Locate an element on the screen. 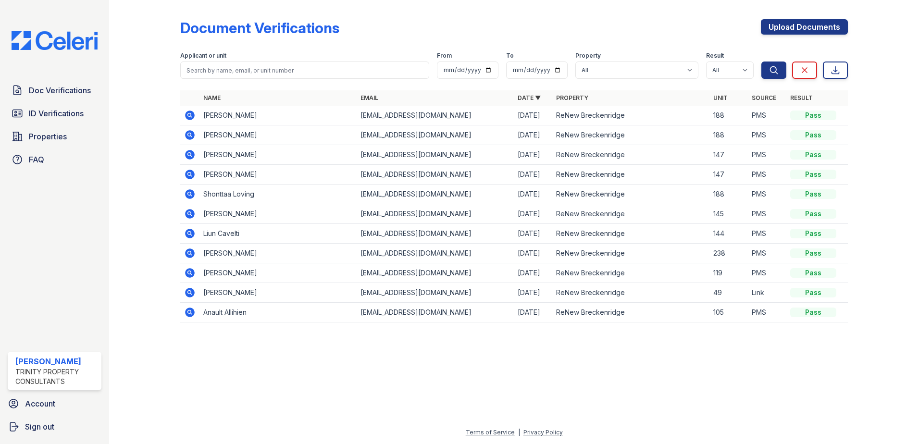 The image size is (919, 444). td: 238 is located at coordinates (729, 253).